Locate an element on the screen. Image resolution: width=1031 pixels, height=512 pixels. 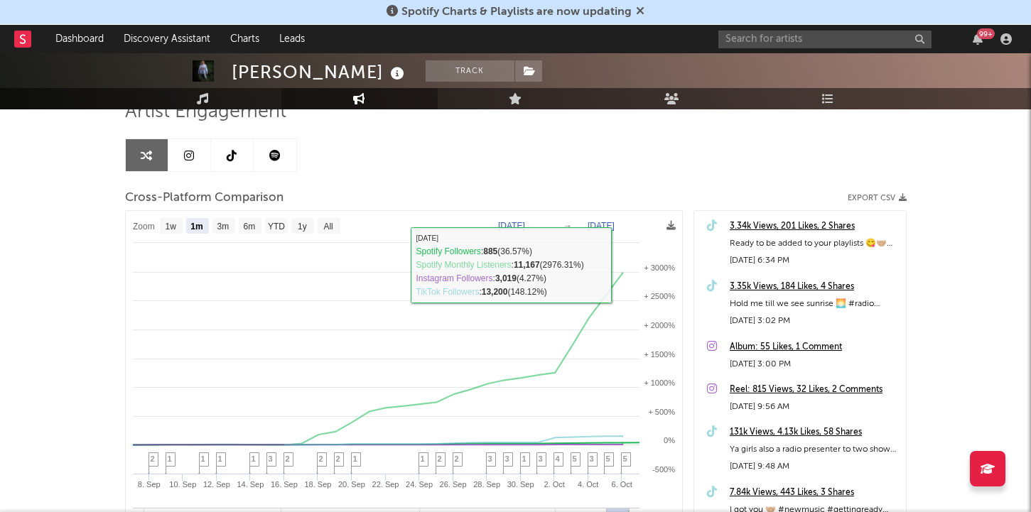
text: 1m is located at coordinates (196, 227).